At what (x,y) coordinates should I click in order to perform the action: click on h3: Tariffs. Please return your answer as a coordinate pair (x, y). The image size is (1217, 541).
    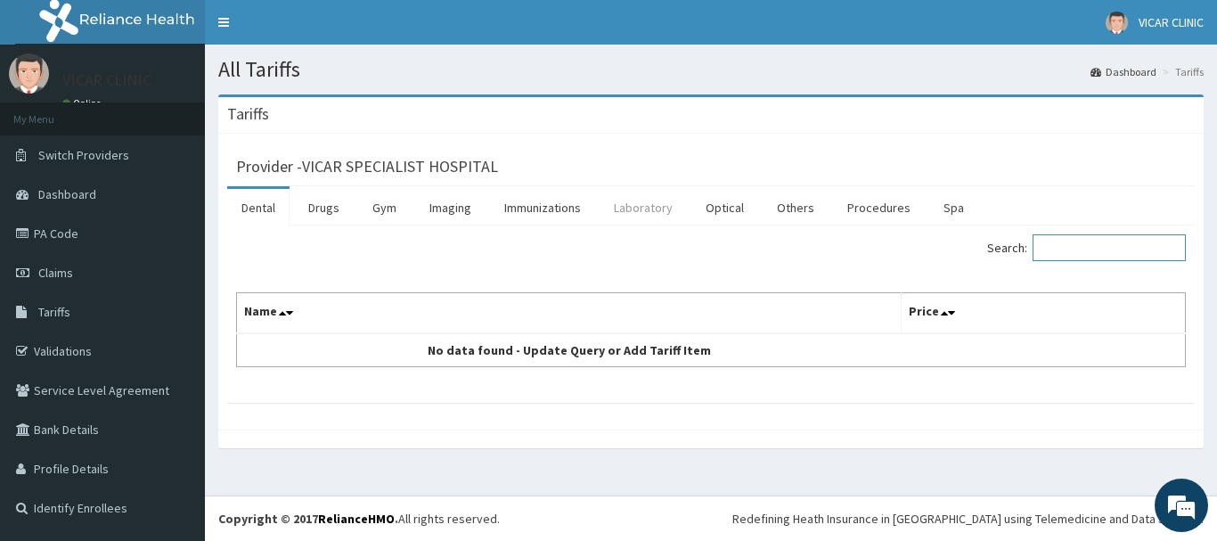
    Looking at the image, I should click on (248, 114).